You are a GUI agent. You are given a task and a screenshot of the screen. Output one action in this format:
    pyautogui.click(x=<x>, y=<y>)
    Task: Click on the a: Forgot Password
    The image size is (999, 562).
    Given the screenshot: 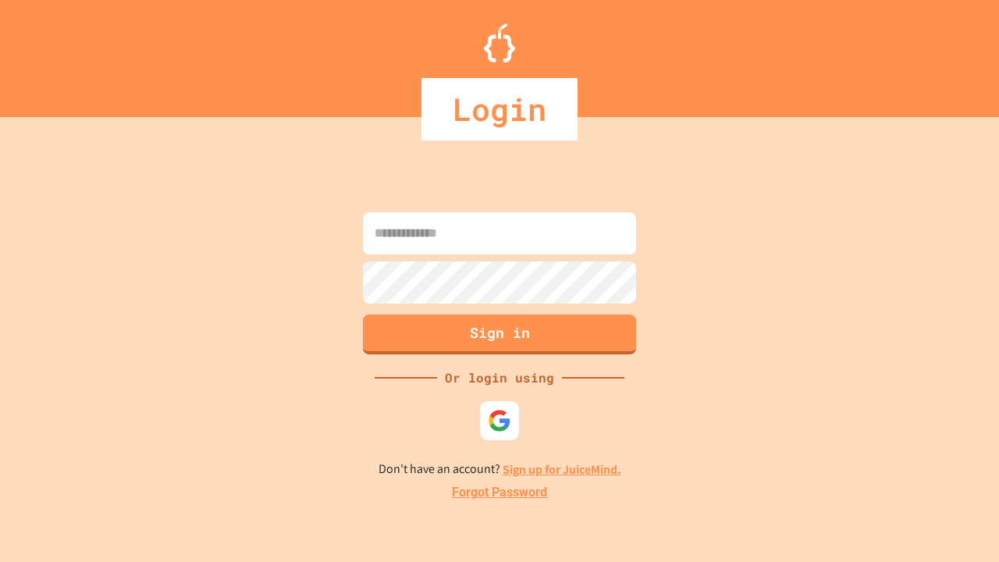 What is the action you would take?
    pyautogui.click(x=499, y=492)
    